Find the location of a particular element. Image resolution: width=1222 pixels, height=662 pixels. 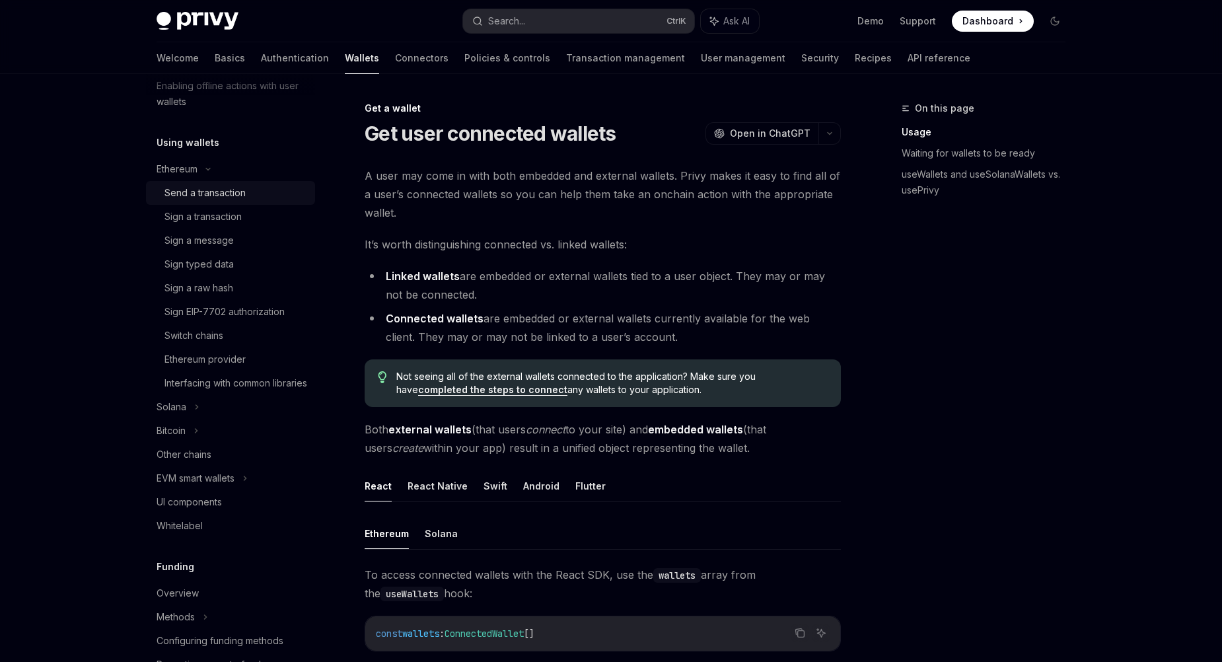

a: Wallets is located at coordinates (362, 58).